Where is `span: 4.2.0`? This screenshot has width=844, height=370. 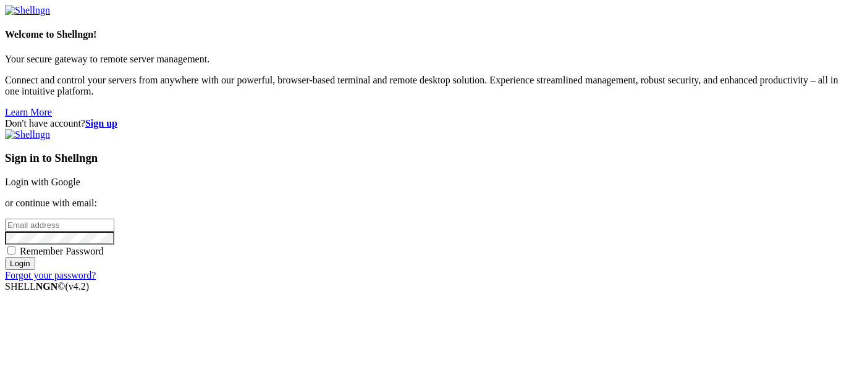
span: 4.2.0 is located at coordinates (77, 286).